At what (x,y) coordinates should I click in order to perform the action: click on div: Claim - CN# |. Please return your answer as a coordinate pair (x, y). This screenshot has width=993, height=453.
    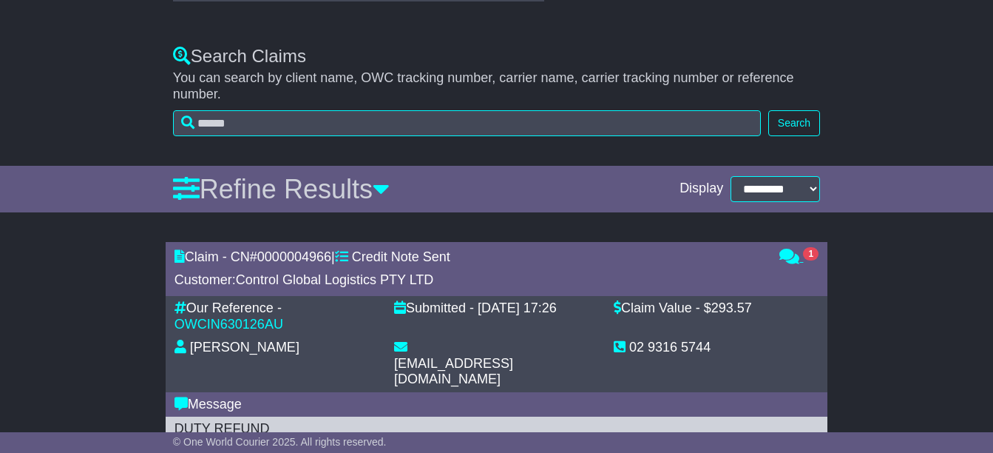
    Looking at the image, I should click on (470, 257).